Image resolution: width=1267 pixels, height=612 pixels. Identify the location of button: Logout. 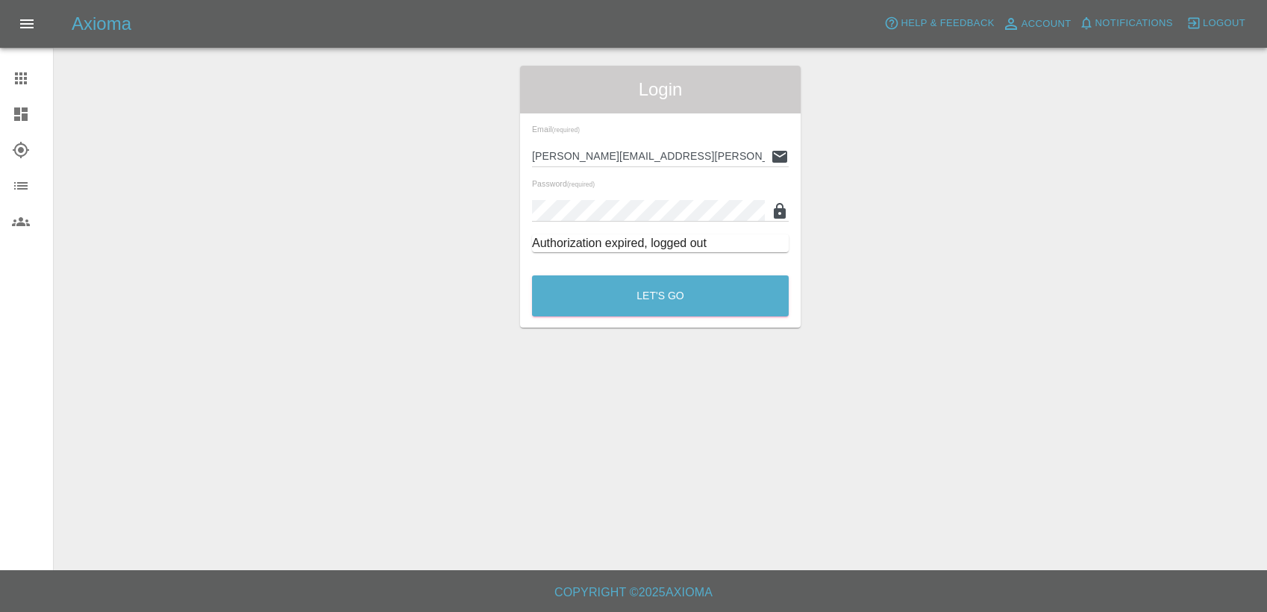
(1215, 23).